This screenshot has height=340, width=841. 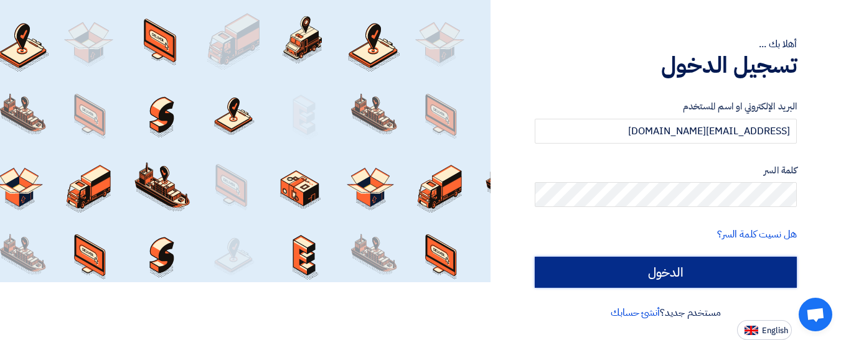 What do you see at coordinates (764, 330) in the screenshot?
I see `button: English` at bounding box center [764, 330].